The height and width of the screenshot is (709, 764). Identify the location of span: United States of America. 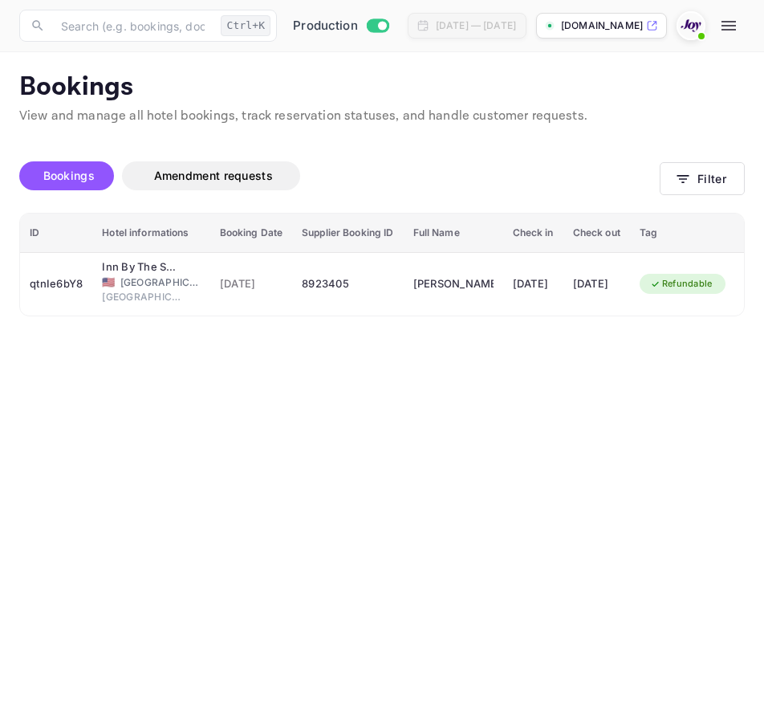
(108, 282).